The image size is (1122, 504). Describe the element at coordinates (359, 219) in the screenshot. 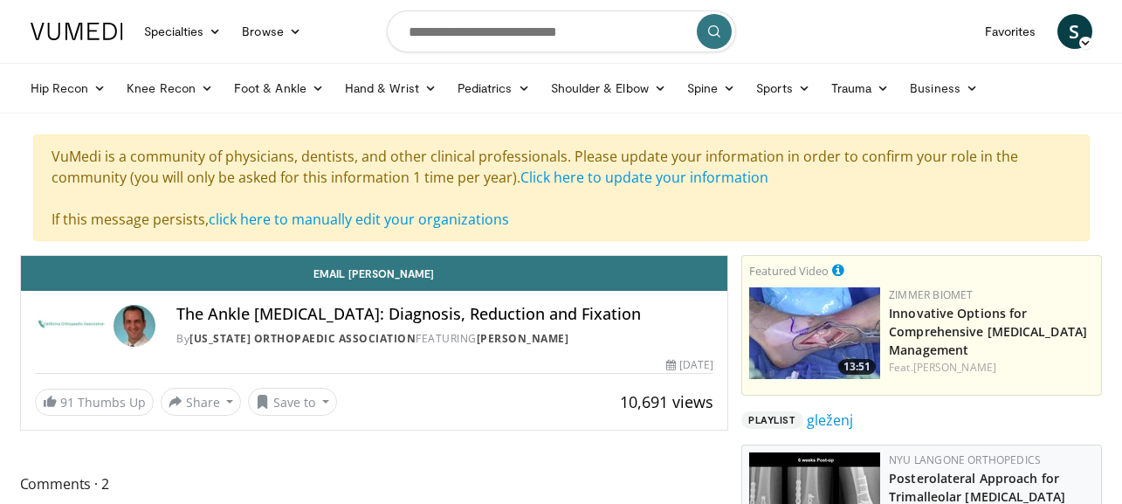

I see `a: click here to manually edit your organizations` at that location.